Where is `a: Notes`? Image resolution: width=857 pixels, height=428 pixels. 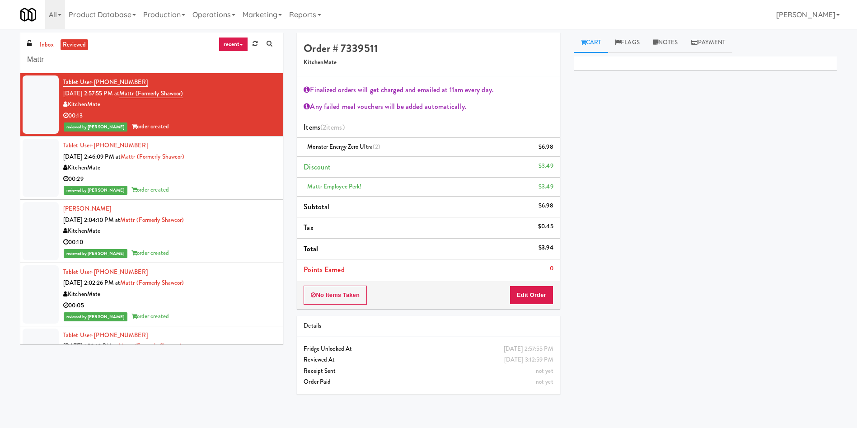 a: Notes is located at coordinates (666, 42).